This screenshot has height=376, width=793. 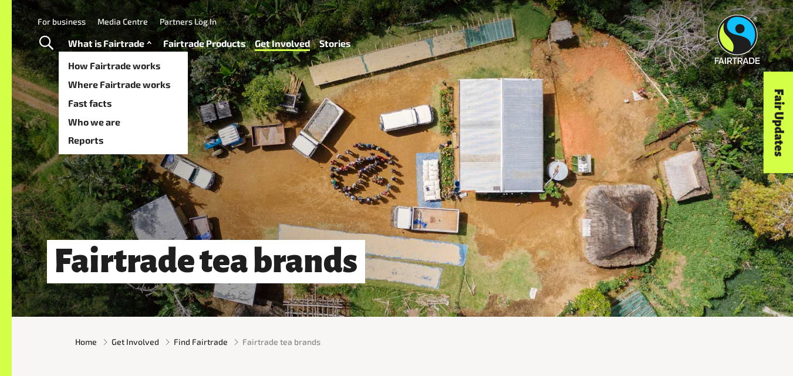 What do you see at coordinates (123, 21) in the screenshot?
I see `a: Media Centre` at bounding box center [123, 21].